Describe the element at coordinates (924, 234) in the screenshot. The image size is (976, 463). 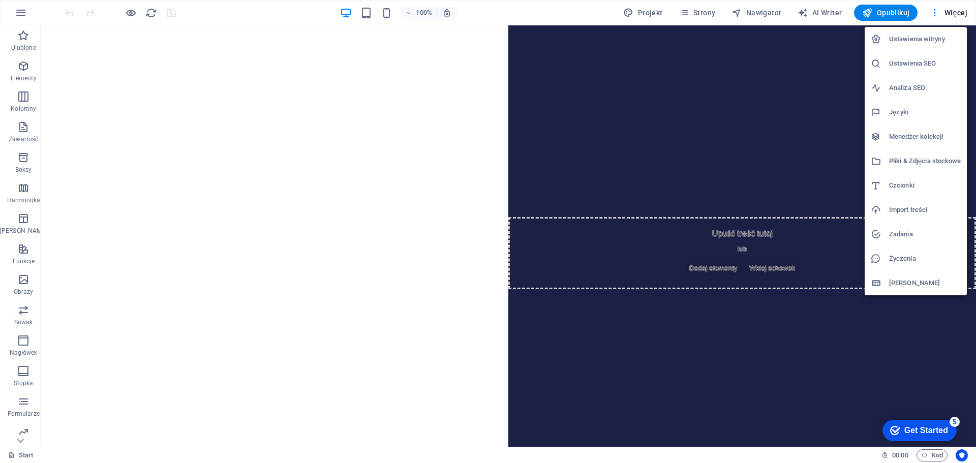
I see `h6: Zadania` at that location.